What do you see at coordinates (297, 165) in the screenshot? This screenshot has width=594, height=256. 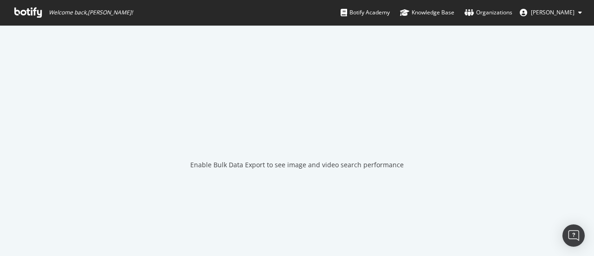 I see `div: Enable Bulk Data Export to see image and video search performance` at bounding box center [297, 165].